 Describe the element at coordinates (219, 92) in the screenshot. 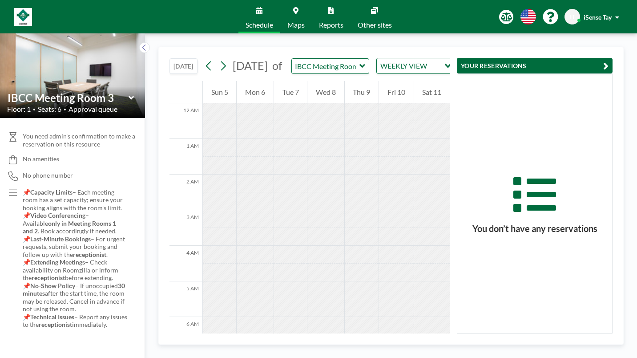

I see `div: Sun 5` at that location.